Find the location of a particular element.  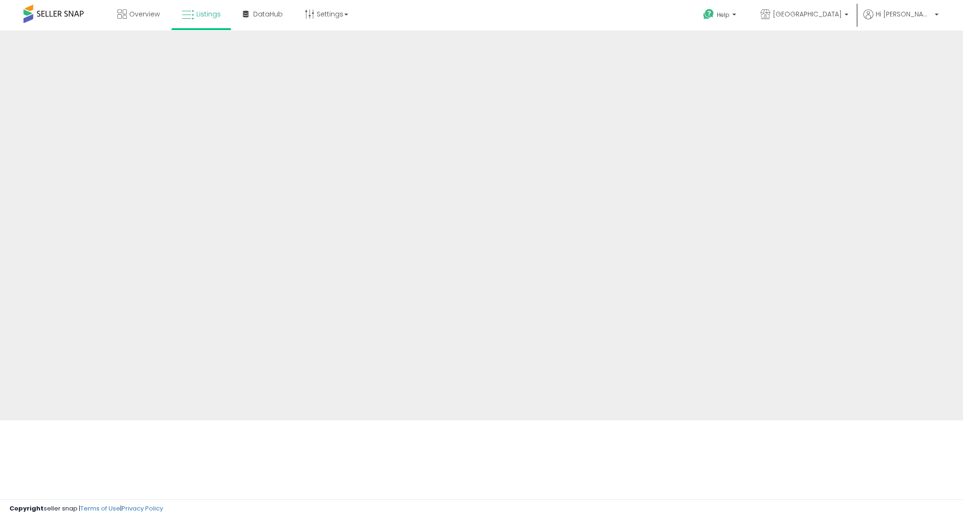

span: Listings is located at coordinates (208, 14).